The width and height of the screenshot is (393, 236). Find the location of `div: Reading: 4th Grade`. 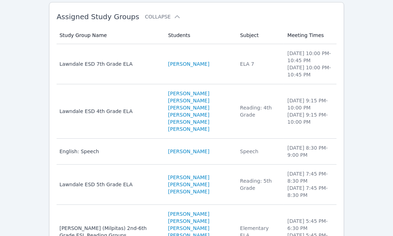

div: Reading: 4th Grade is located at coordinates (259, 111).